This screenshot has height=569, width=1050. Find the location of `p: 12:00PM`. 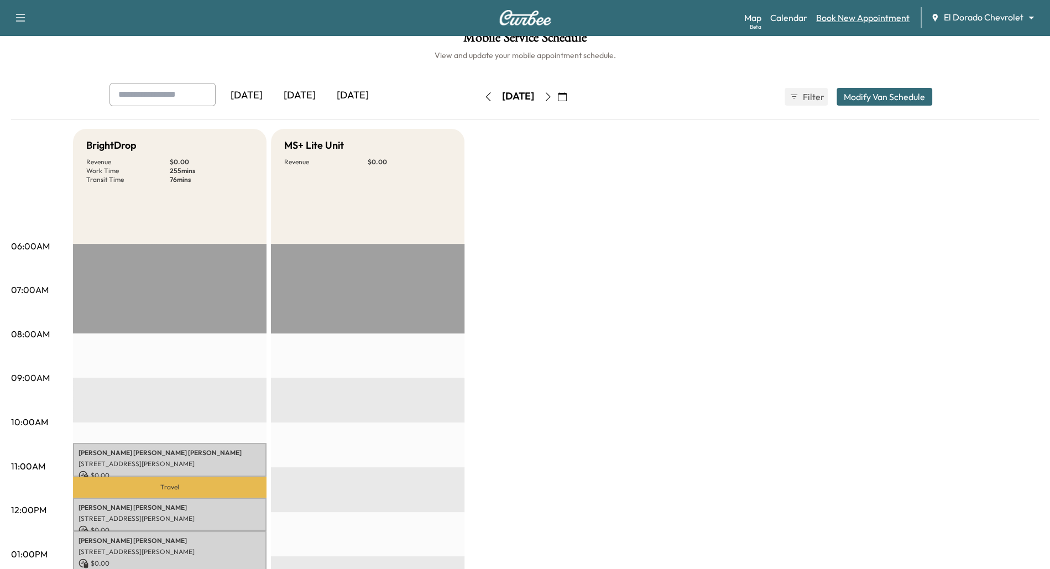

p: 12:00PM is located at coordinates (29, 510).